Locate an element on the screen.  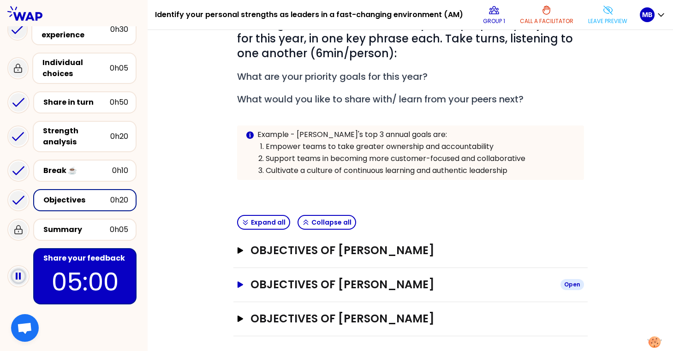
span: What would you like to share with/ learn from your peers next? is located at coordinates (380, 99).